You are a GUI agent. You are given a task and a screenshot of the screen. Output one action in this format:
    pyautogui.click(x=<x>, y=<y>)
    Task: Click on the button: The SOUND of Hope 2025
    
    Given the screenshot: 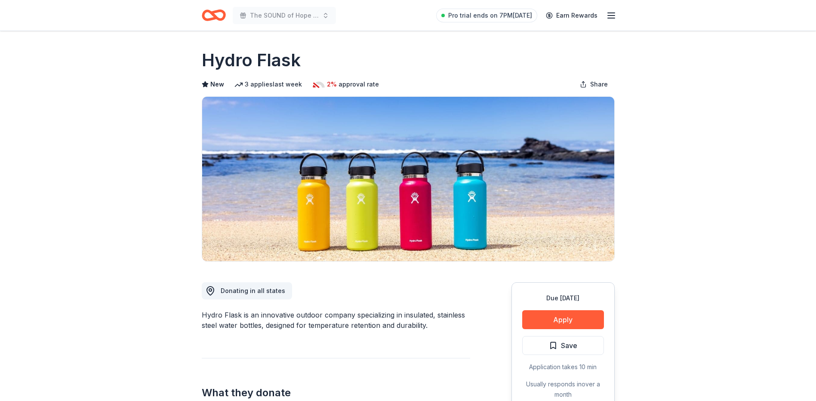 What is the action you would take?
    pyautogui.click(x=284, y=15)
    